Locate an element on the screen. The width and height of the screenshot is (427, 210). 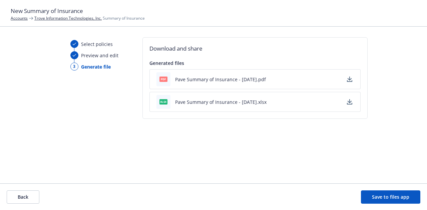
span: xlsx is located at coordinates (163, 102).